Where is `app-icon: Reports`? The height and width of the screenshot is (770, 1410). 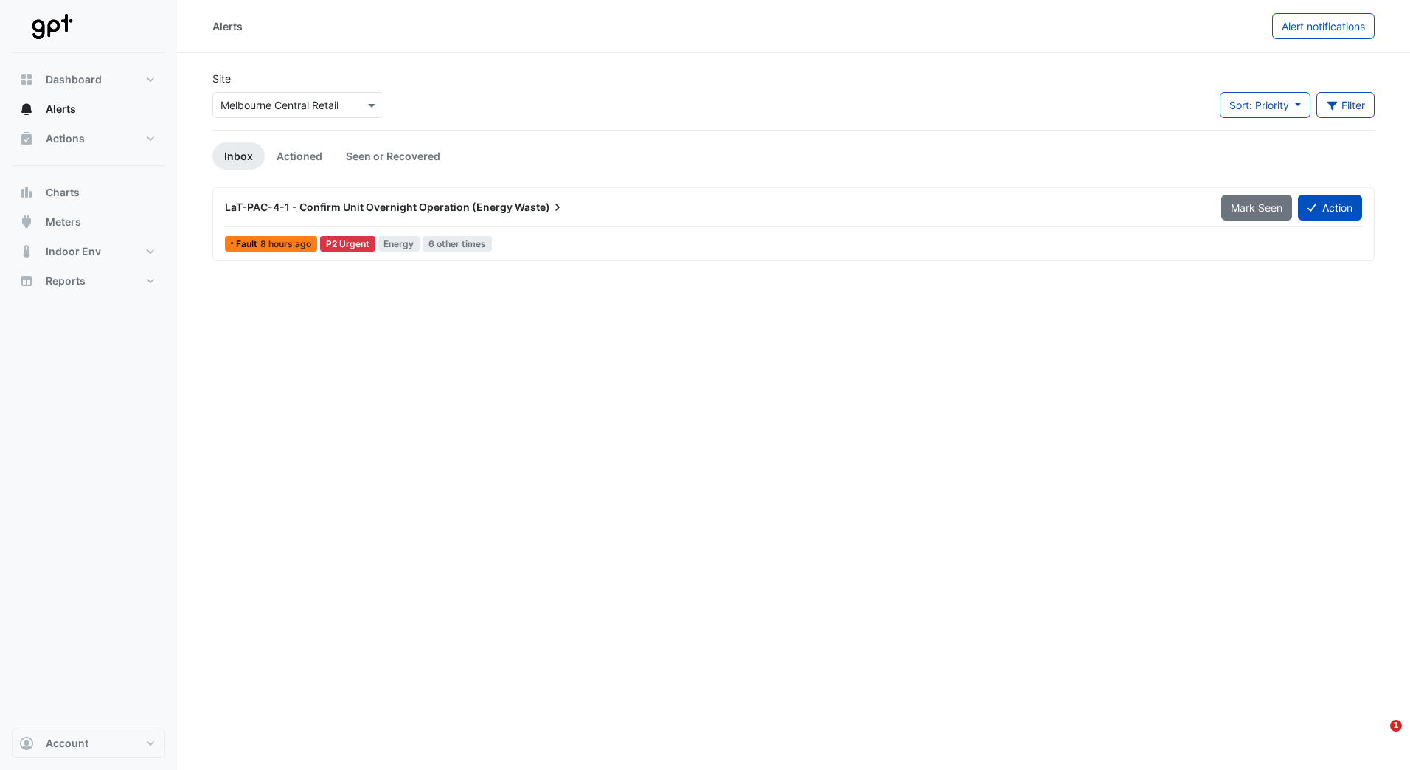
app-icon: Reports is located at coordinates (27, 281).